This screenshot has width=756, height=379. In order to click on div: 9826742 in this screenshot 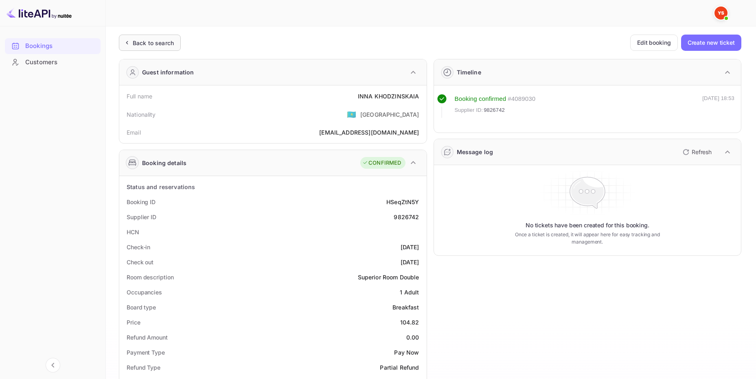, I will do `click(406, 217)`.